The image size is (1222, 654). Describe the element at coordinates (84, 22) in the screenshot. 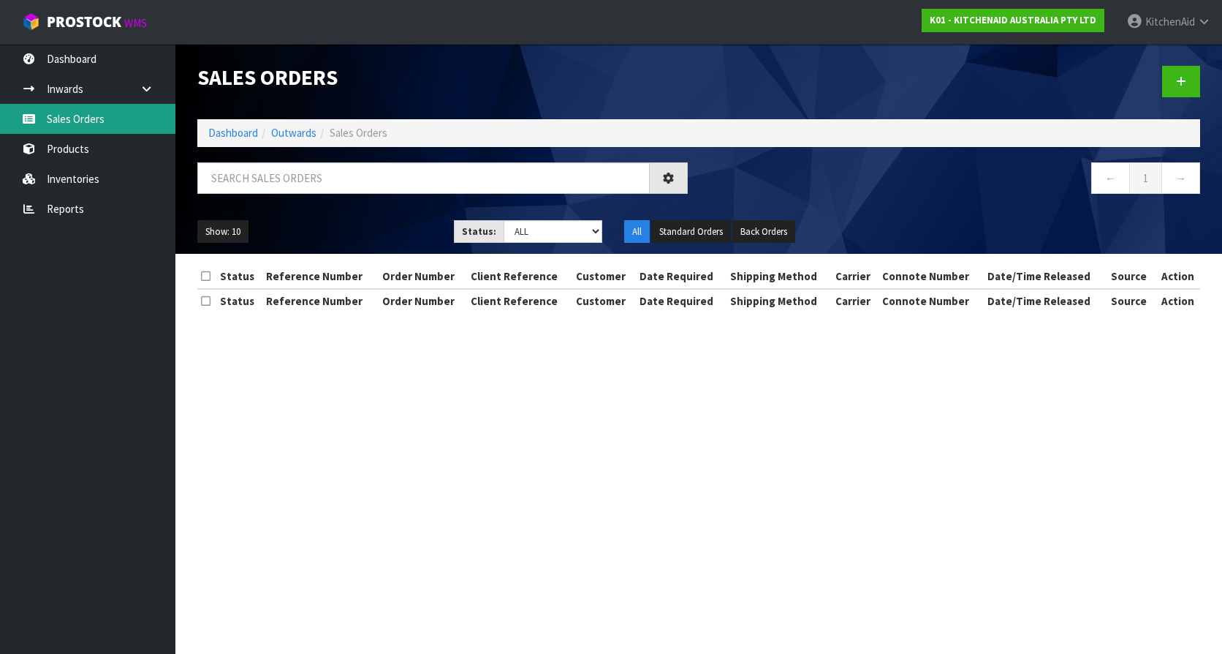

I see `span: ProStock` at that location.